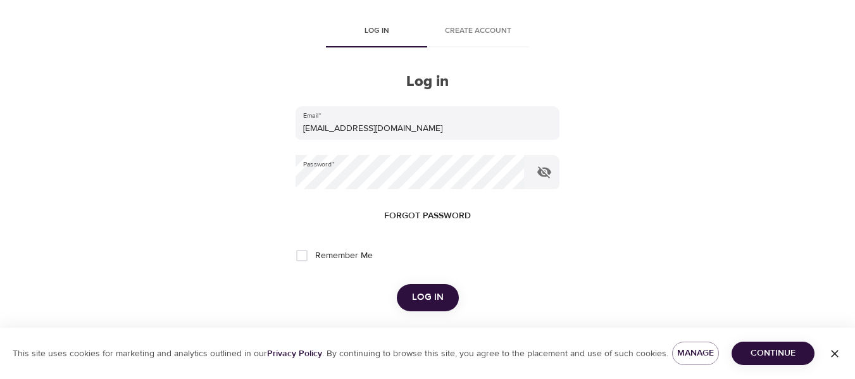 This screenshot has height=379, width=855. What do you see at coordinates (695, 353) in the screenshot?
I see `span: Manage` at bounding box center [695, 353].